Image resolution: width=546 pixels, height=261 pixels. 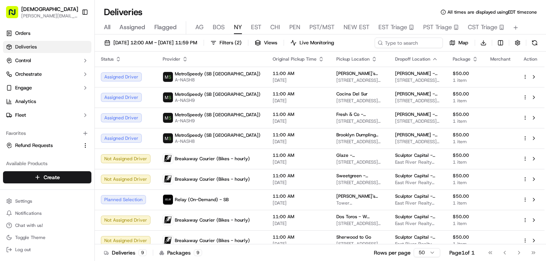 What do you see at coordinates (14, 79) in the screenshot?
I see `img: 1736555255976-a54dd68f-1ca7-489b-9aae-adbdc363a1c4` at bounding box center [14, 79].